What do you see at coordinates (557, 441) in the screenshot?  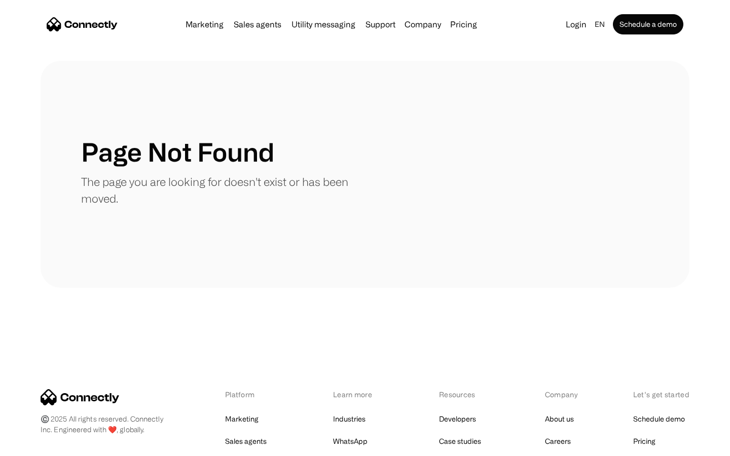 I see `a: Careers` at bounding box center [557, 441].